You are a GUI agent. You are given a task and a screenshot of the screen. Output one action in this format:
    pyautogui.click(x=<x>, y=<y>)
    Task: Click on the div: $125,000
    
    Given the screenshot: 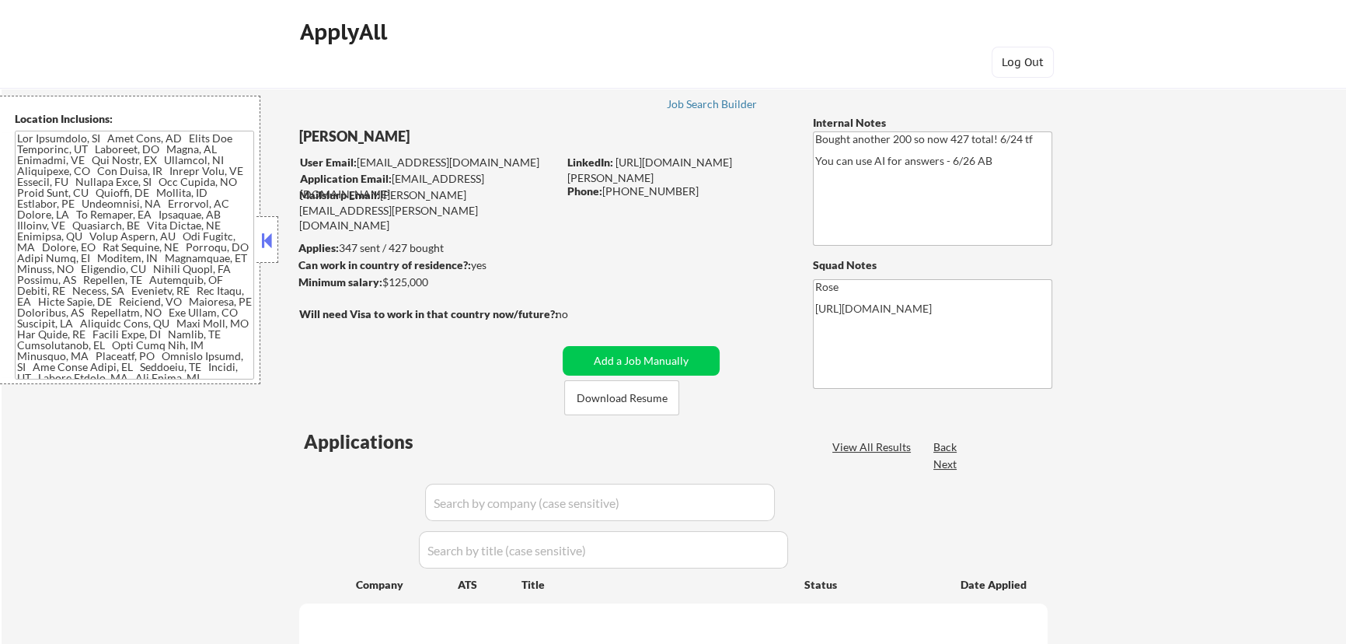 What is the action you would take?
    pyautogui.click(x=428, y=282)
    